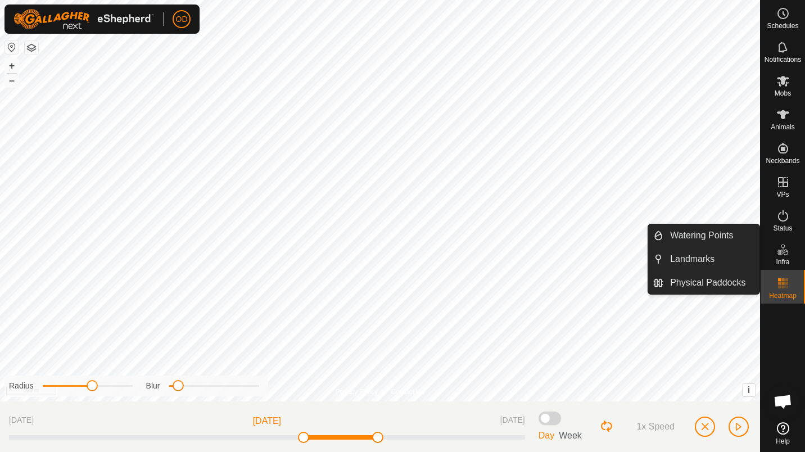 This screenshot has height=452, width=805. Describe the element at coordinates (546, 435) in the screenshot. I see `span: Day` at that location.